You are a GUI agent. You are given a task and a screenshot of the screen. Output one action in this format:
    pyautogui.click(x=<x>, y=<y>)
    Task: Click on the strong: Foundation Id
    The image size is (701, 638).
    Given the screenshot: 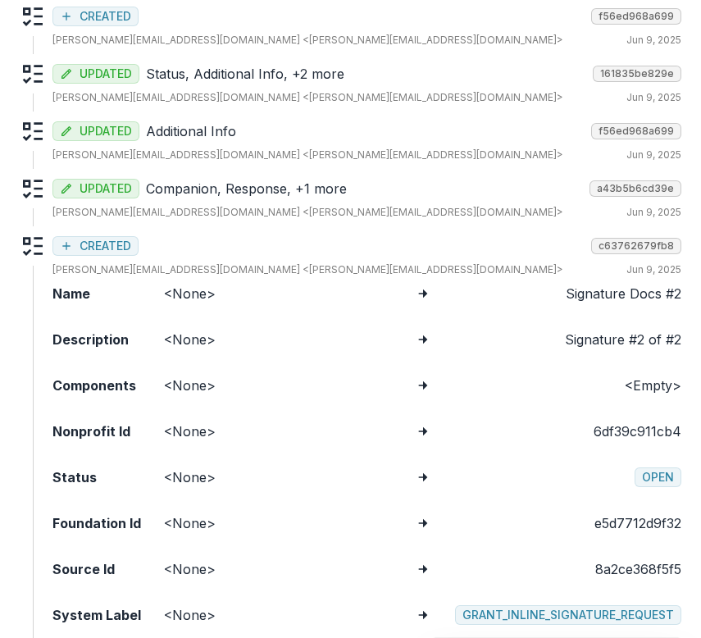 What is the action you would take?
    pyautogui.click(x=105, y=523)
    